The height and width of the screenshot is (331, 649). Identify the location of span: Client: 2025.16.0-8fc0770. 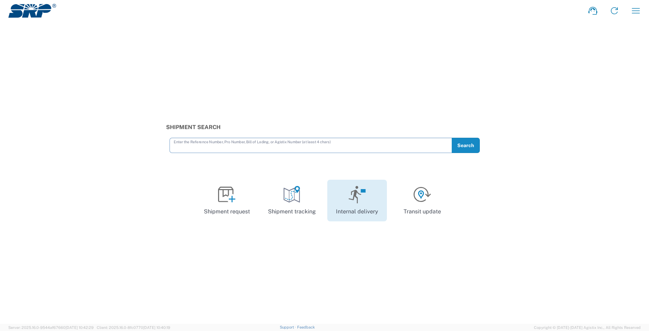
(133, 327).